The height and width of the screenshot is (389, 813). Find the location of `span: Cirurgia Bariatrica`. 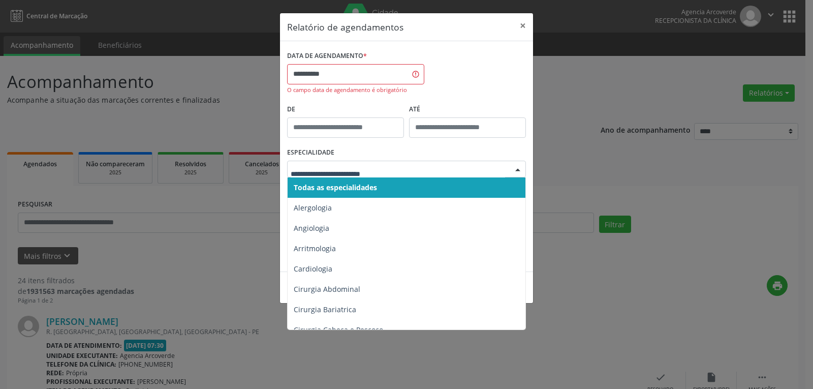

span: Cirurgia Bariatrica is located at coordinates (325, 309).